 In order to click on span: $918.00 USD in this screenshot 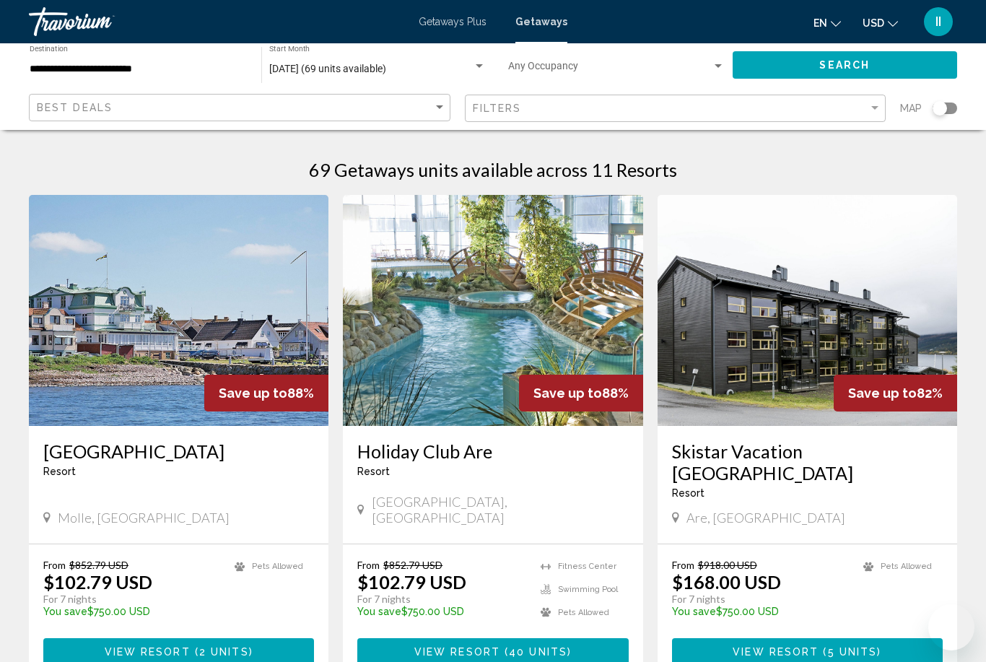, I will do `click(728, 565)`.